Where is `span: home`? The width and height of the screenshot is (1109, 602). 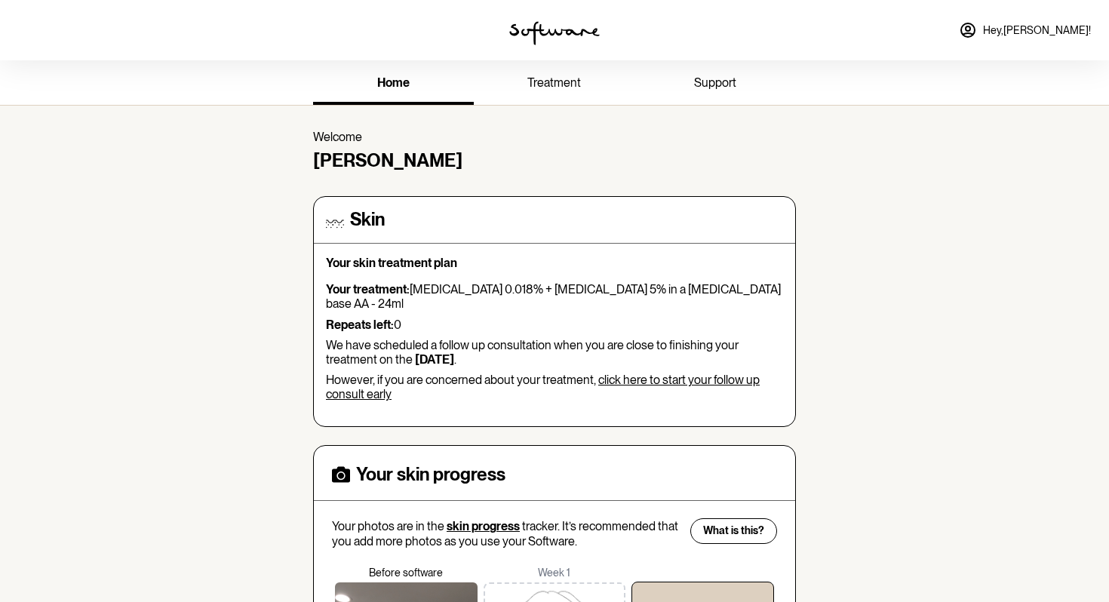 span: home is located at coordinates (393, 82).